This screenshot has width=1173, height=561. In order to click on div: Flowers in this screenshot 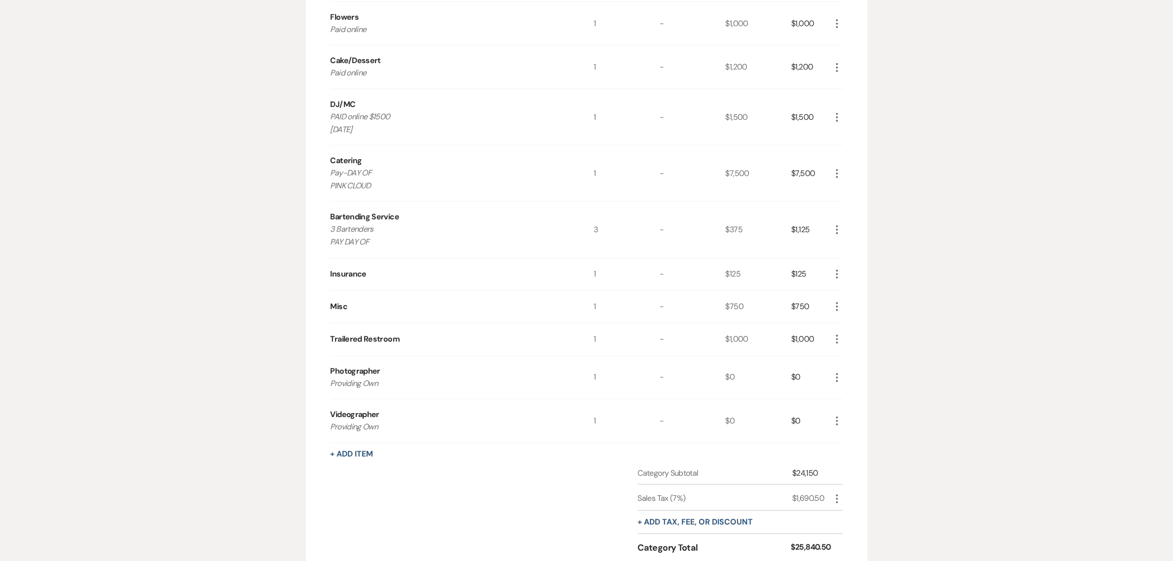, I will do `click(345, 17)`.